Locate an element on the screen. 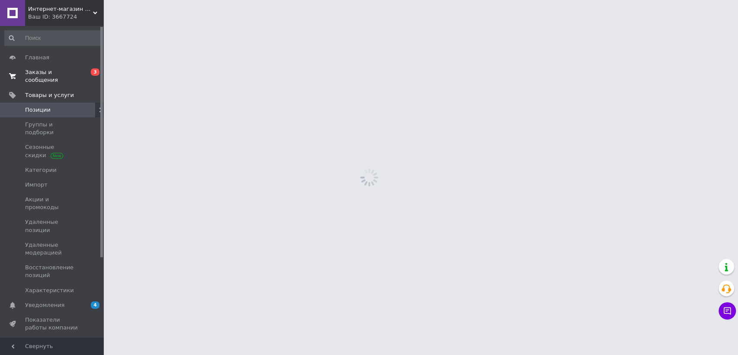  span: Удаленные модерацией is located at coordinates (52, 249).